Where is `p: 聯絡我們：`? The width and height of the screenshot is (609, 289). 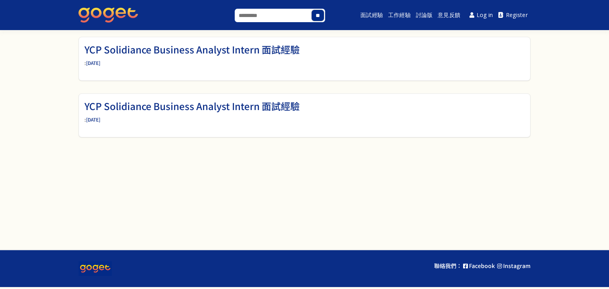
p: 聯絡我們： is located at coordinates (448, 266).